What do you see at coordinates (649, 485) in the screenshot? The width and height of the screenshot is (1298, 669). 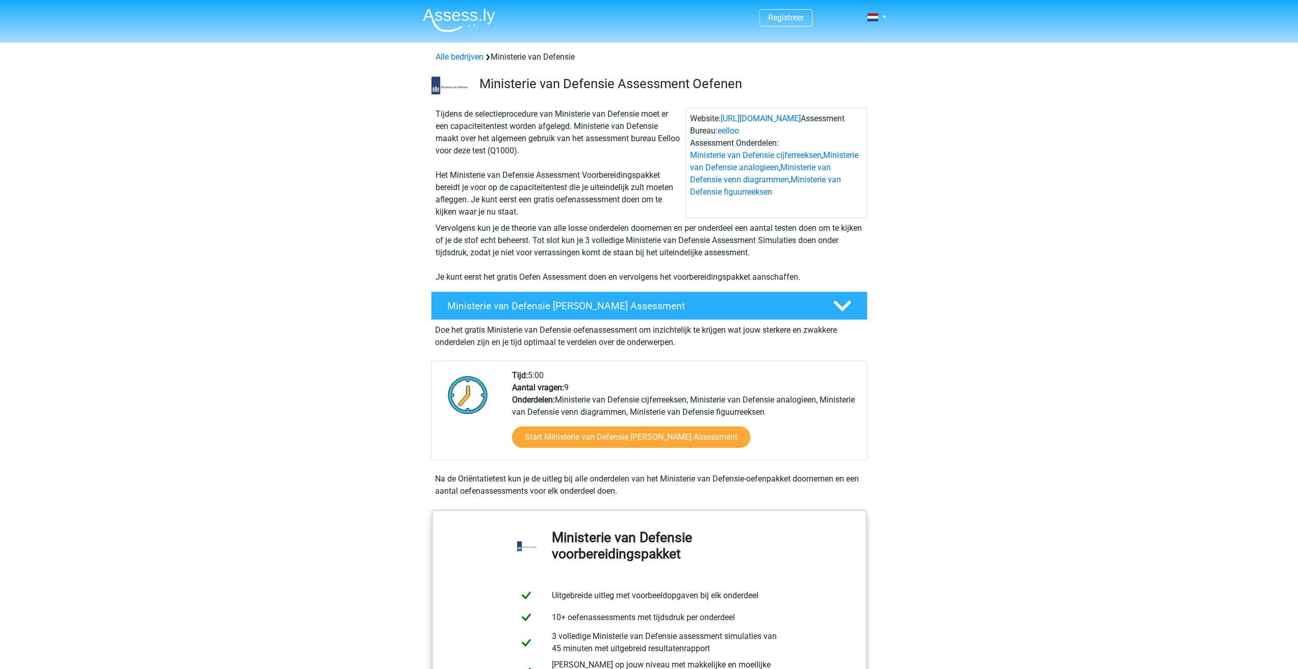 I see `div: Na de Oriëntatietest kun je de uitleg bij alle onderdelen van het Ministerie van Defensie-oefenpa...` at bounding box center [649, 485].